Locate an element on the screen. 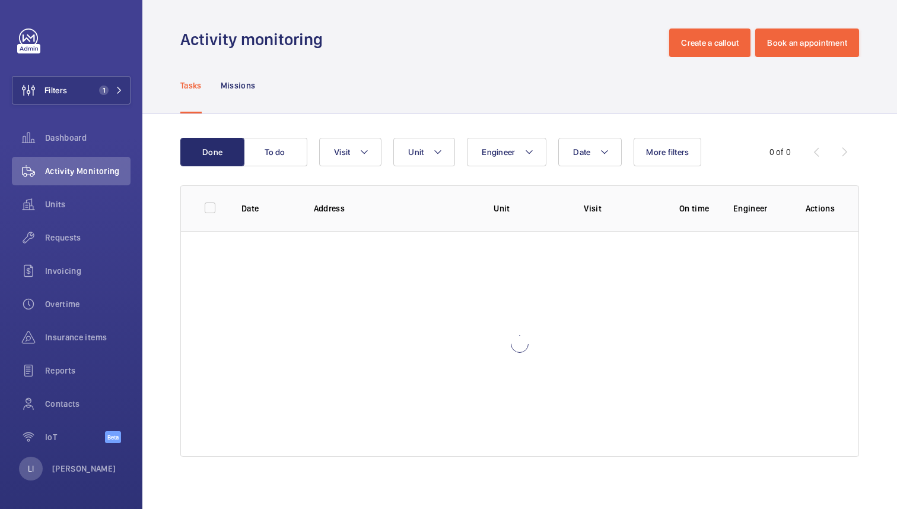 The image size is (897, 509). span: Overtime is located at coordinates (88, 304).